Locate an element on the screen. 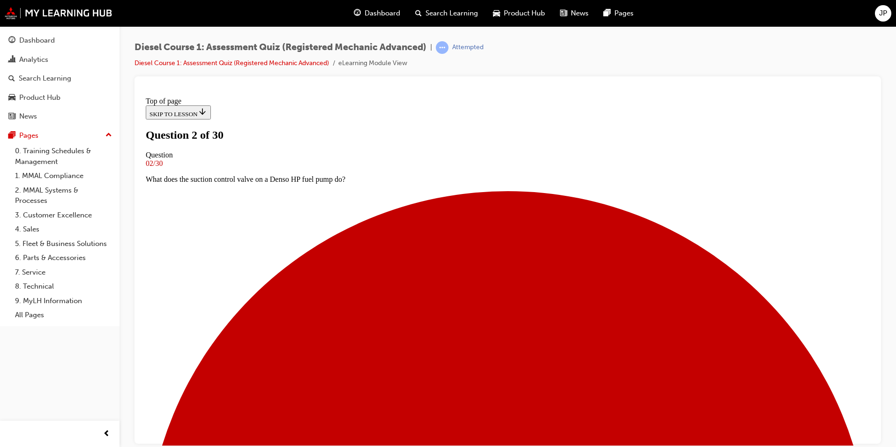 This screenshot has width=896, height=447. div: Top of page is located at coordinates (366, 8).